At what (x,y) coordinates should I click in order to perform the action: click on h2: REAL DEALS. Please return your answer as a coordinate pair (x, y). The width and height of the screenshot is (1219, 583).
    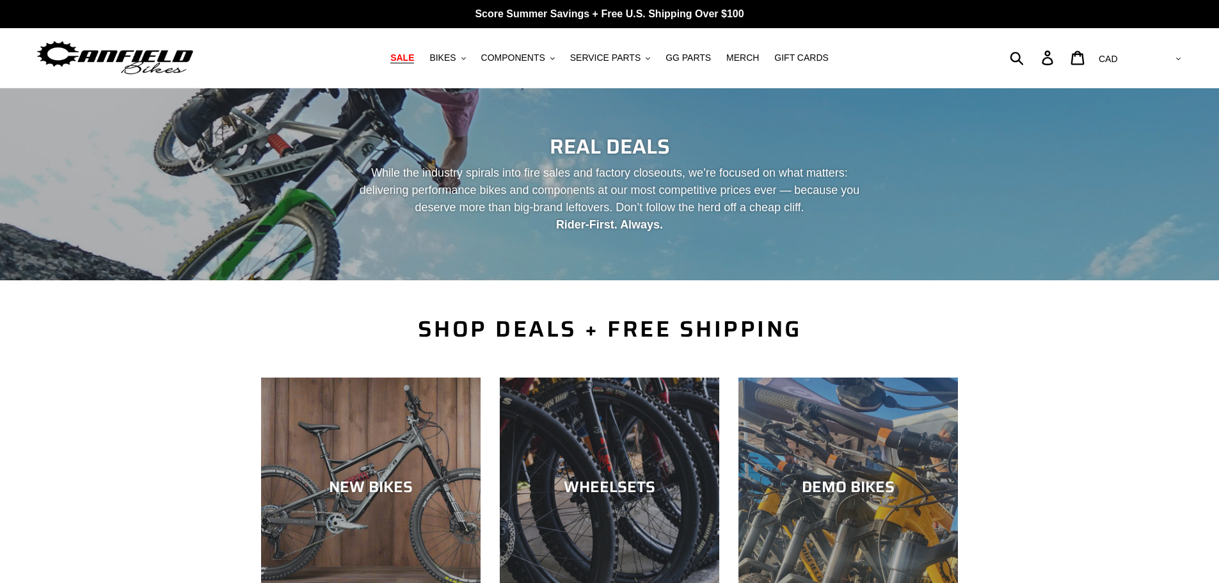
    Looking at the image, I should click on (610, 147).